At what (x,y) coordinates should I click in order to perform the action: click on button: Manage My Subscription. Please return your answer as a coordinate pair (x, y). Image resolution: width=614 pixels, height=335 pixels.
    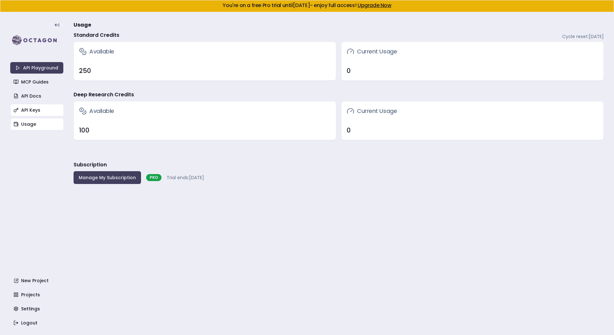
    Looking at the image, I should click on (107, 177).